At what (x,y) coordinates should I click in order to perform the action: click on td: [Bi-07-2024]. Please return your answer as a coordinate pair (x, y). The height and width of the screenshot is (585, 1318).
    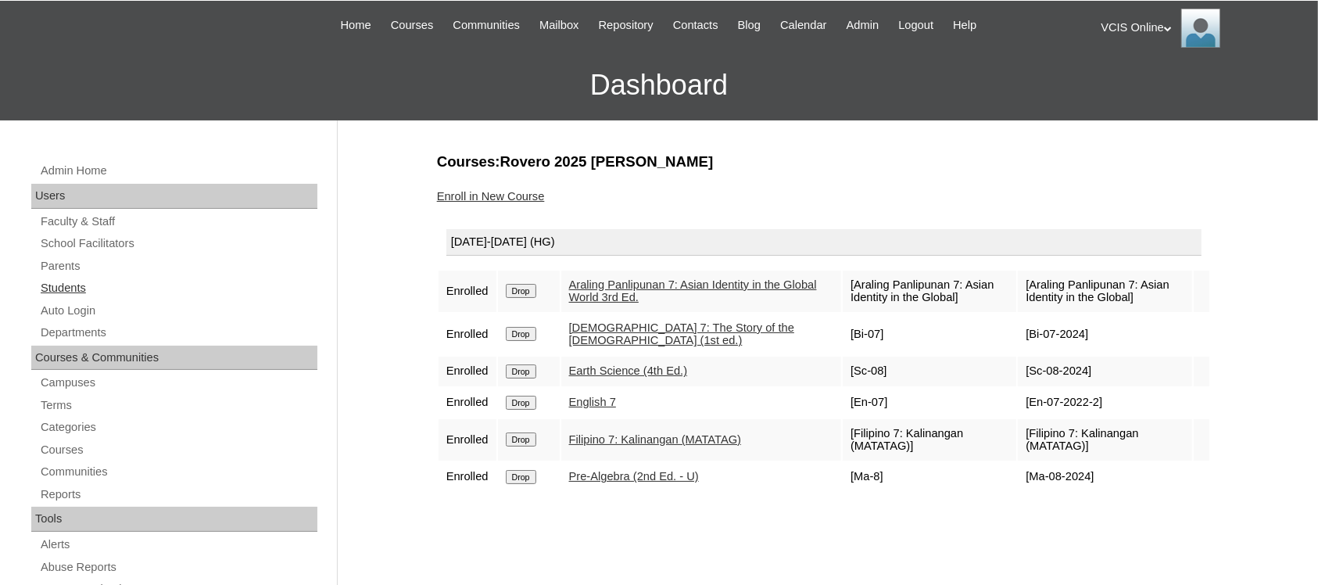
    Looking at the image, I should click on (1105, 334).